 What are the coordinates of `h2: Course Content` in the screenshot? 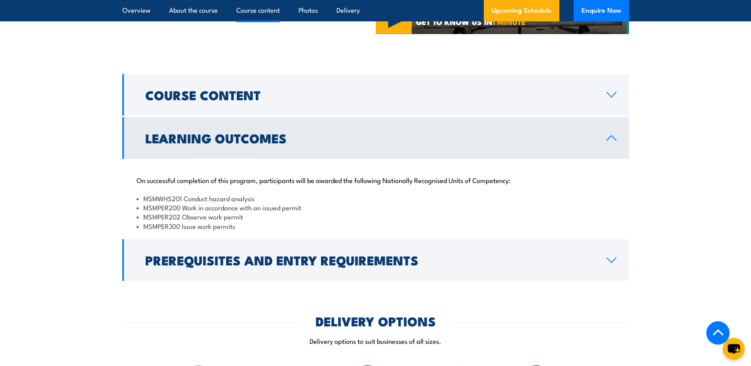 It's located at (370, 95).